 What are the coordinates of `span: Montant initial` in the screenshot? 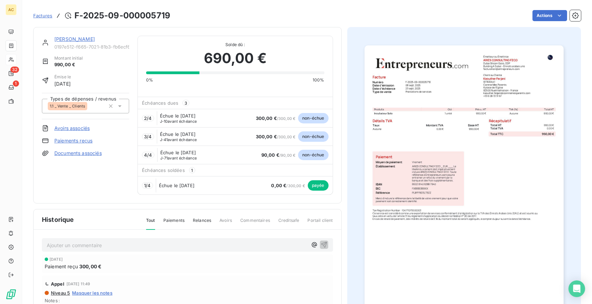 It's located at (69, 58).